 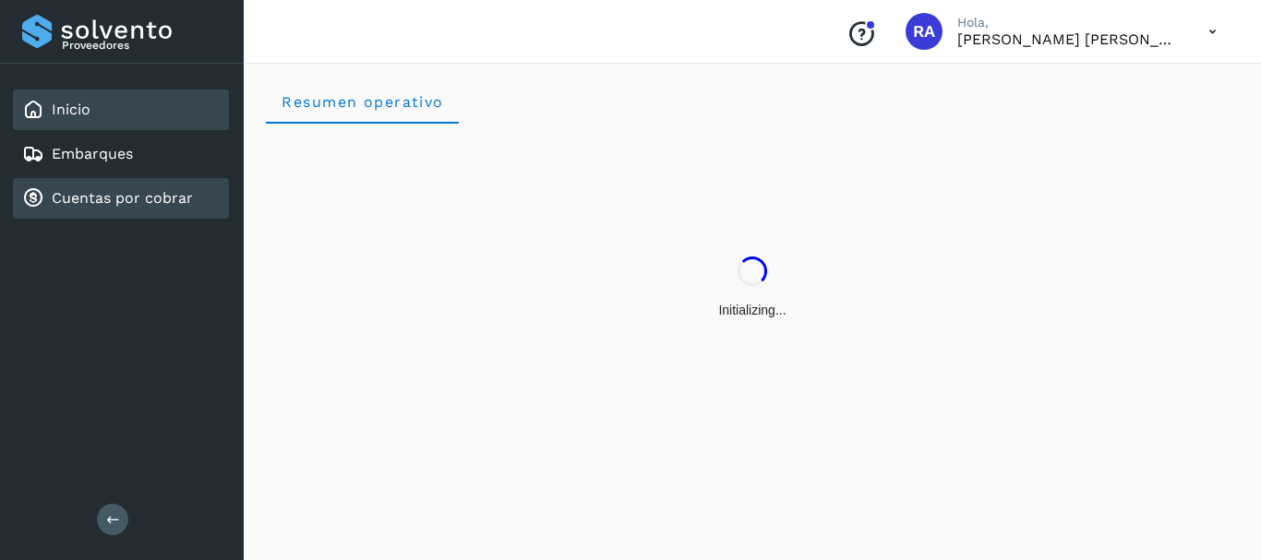 I want to click on a: Inicio, so click(x=71, y=109).